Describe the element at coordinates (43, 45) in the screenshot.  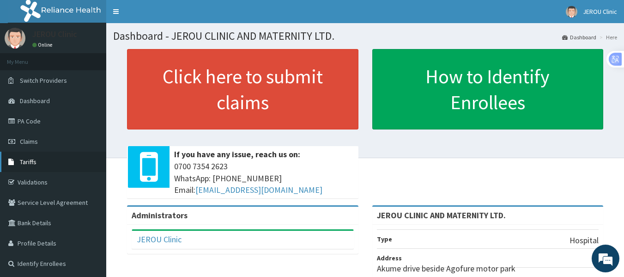
I see `a: Online` at that location.